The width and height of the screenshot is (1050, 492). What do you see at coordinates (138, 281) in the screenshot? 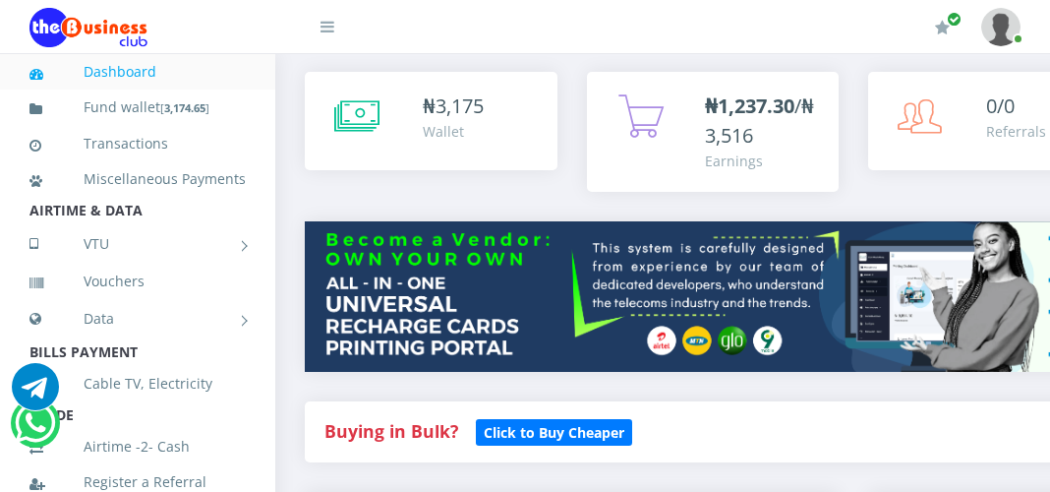
I see `a: Vouchers` at bounding box center [138, 281].